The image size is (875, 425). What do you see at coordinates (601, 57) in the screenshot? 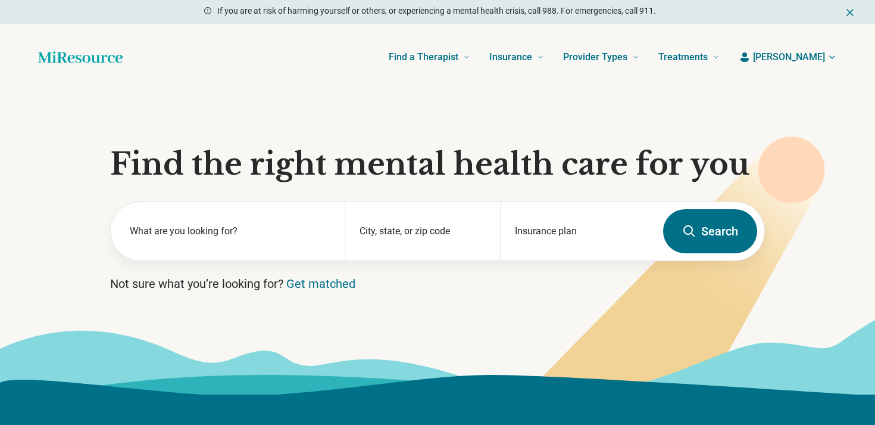
I see `a: Provider Types` at bounding box center [601, 57].